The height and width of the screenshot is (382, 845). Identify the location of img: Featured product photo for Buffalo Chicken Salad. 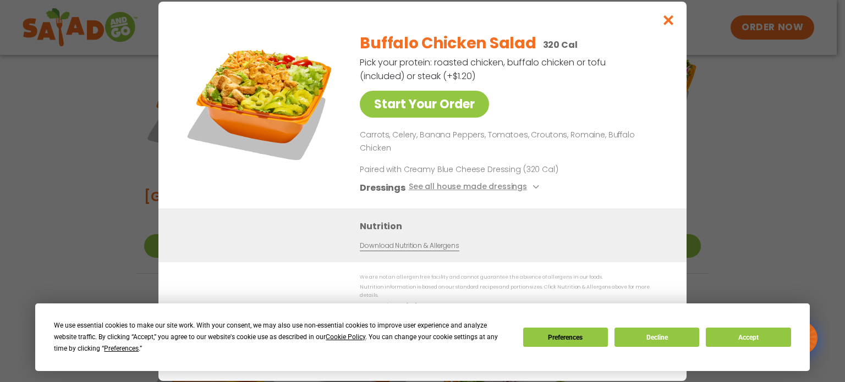
(260, 101).